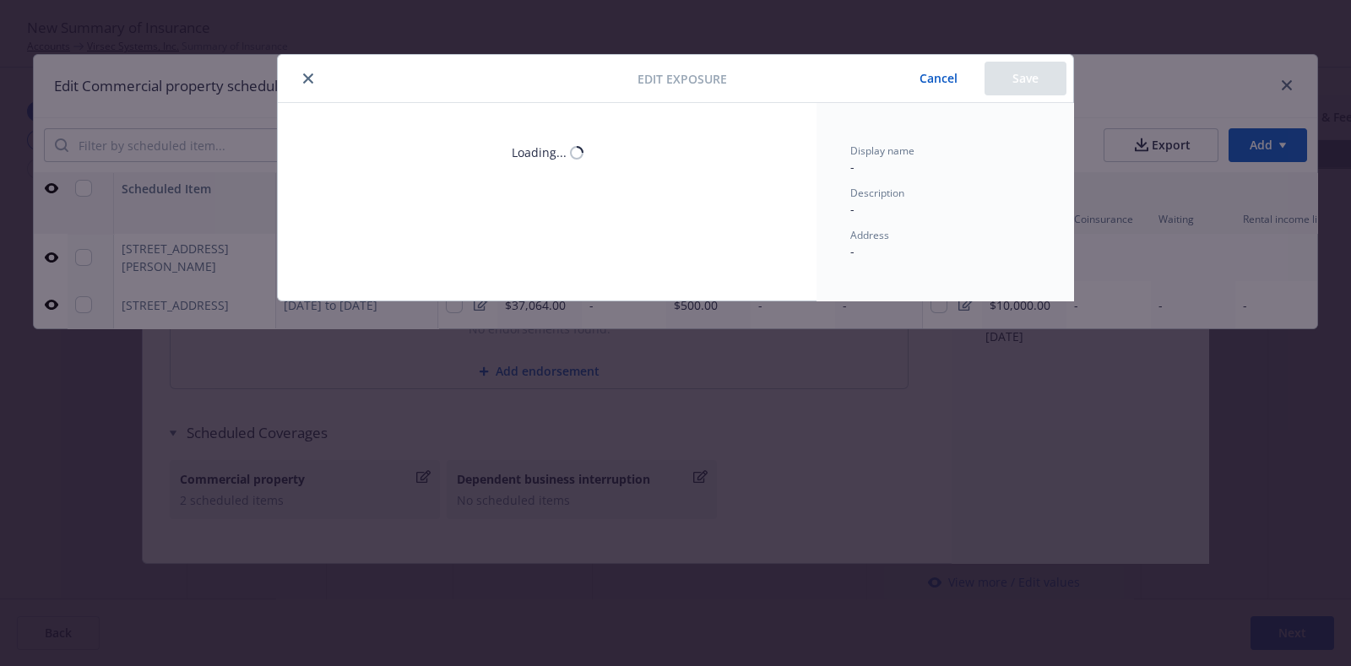 The height and width of the screenshot is (666, 1351). I want to click on div: Loading..., so click(539, 152).